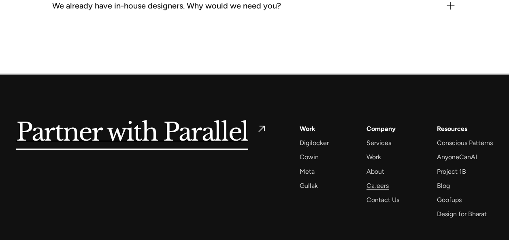 This screenshot has width=509, height=240. Describe the element at coordinates (309, 157) in the screenshot. I see `a: Cowin` at that location.